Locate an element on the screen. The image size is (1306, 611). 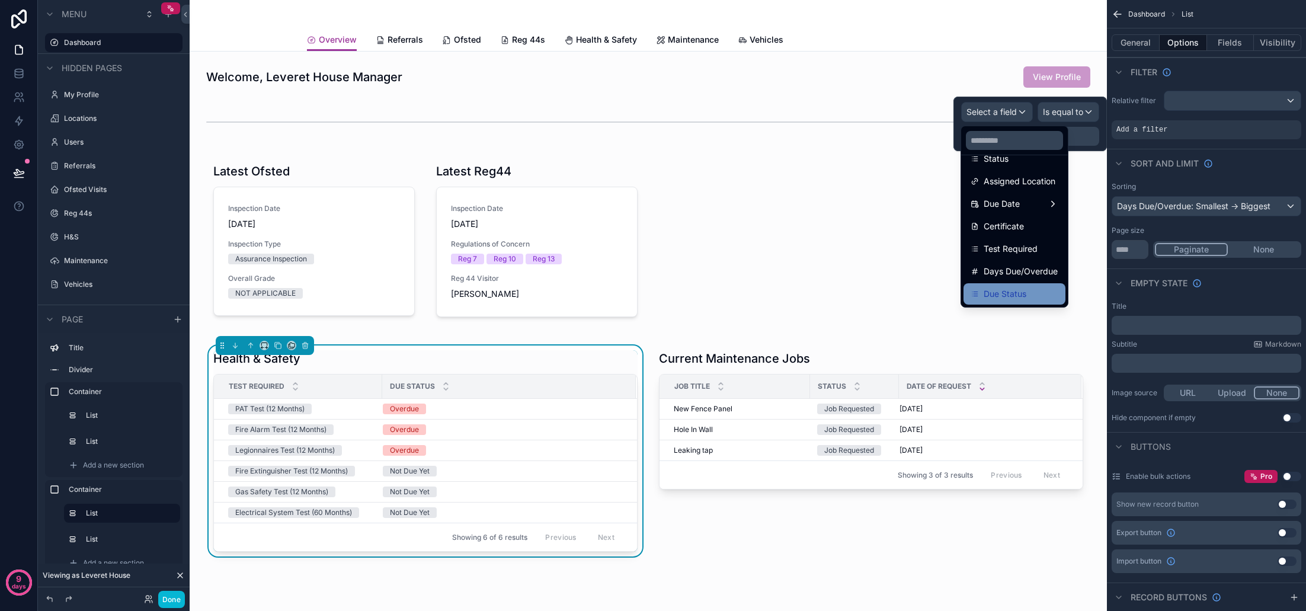
a: Markdown is located at coordinates (1277, 344).